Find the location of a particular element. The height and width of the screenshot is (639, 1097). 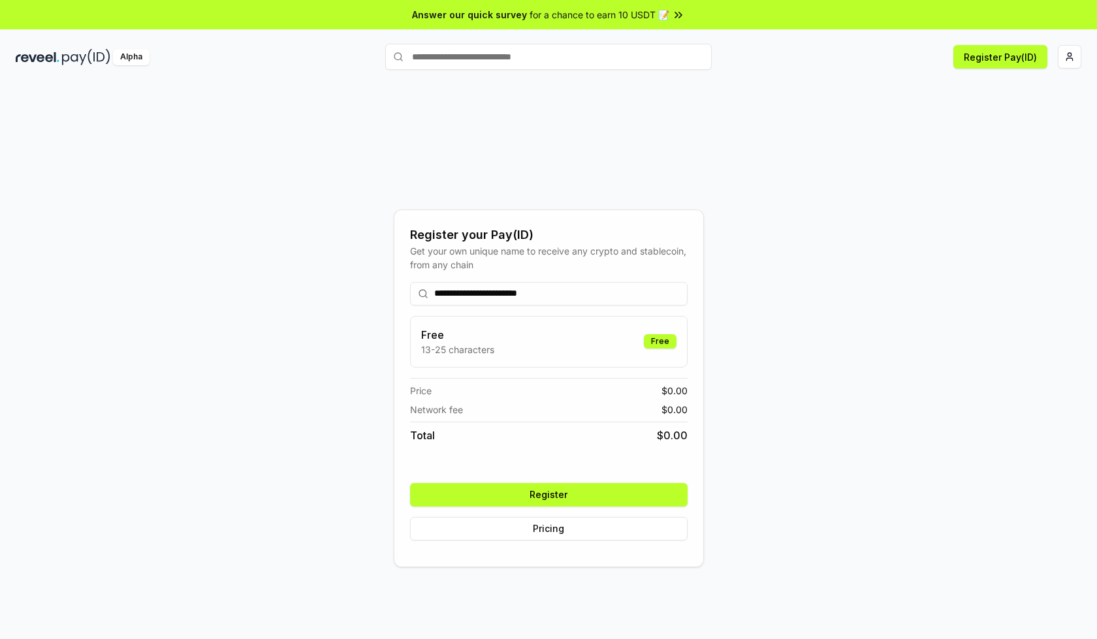

span: Answer our quick survey is located at coordinates (470, 14).